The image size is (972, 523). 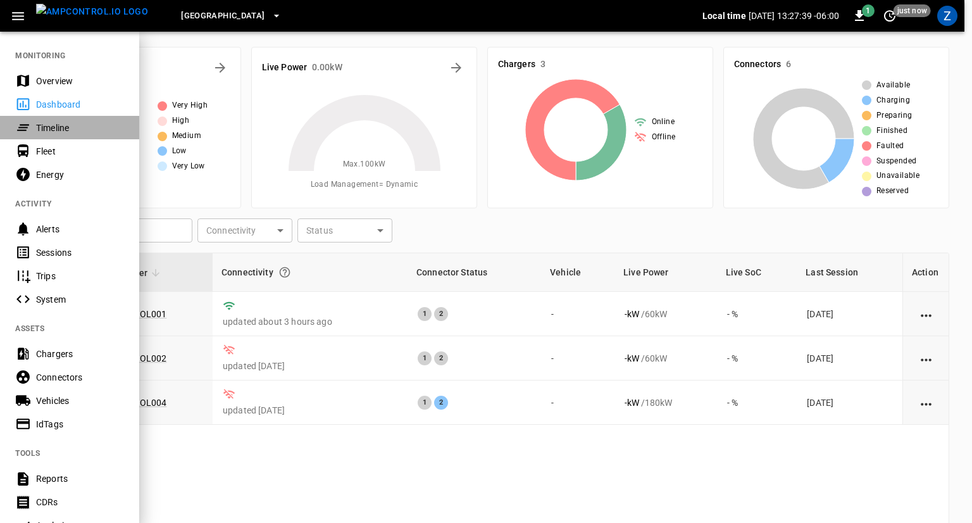 What do you see at coordinates (80, 478) in the screenshot?
I see `div: Reports` at bounding box center [80, 478].